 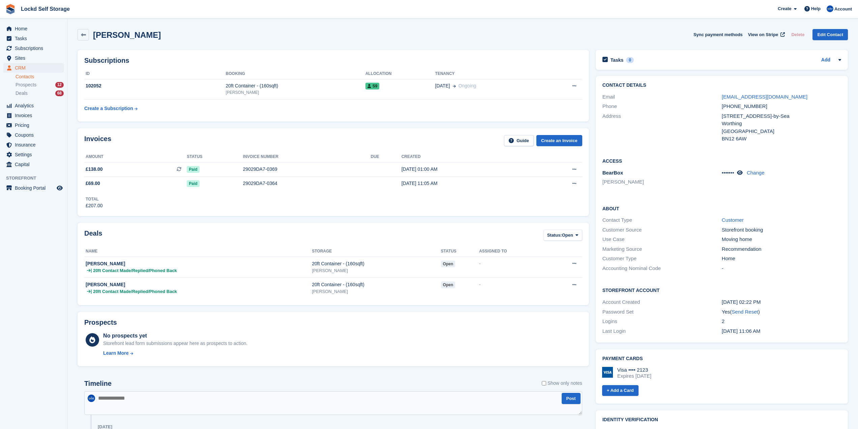 What do you see at coordinates (35, 29) in the screenshot?
I see `span: Home` at bounding box center [35, 29].